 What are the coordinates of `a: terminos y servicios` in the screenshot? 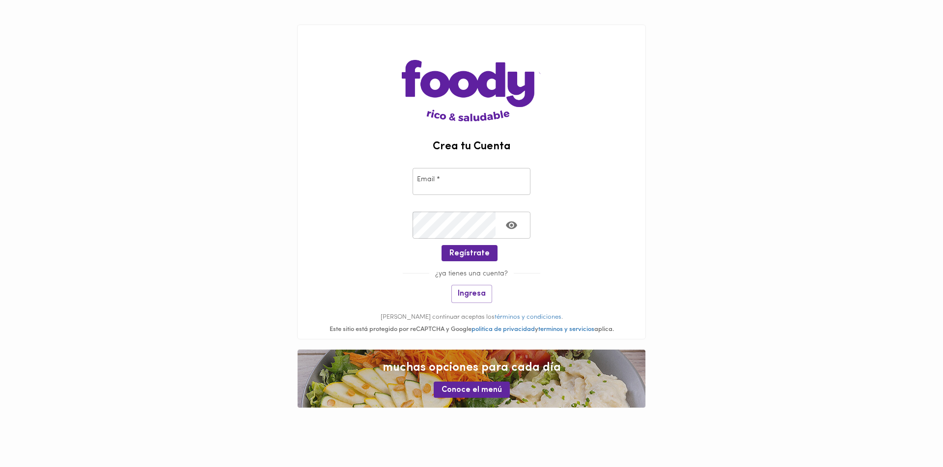 It's located at (566, 329).